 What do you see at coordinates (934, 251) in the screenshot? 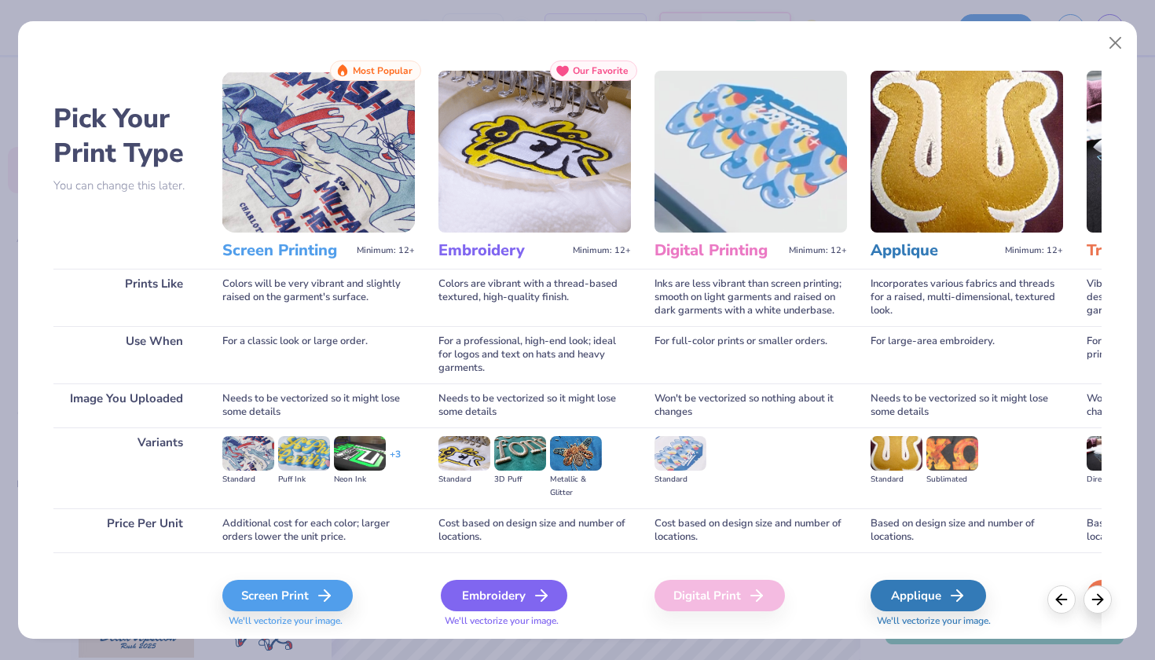
I see `h3: Applique` at bounding box center [934, 251].